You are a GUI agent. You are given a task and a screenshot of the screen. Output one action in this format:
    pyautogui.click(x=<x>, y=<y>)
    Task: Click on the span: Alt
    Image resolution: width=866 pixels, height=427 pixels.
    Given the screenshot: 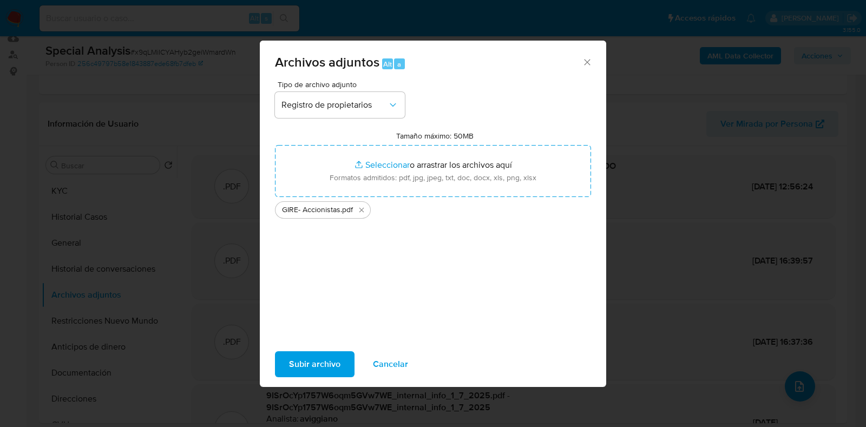 What is the action you would take?
    pyautogui.click(x=387, y=64)
    